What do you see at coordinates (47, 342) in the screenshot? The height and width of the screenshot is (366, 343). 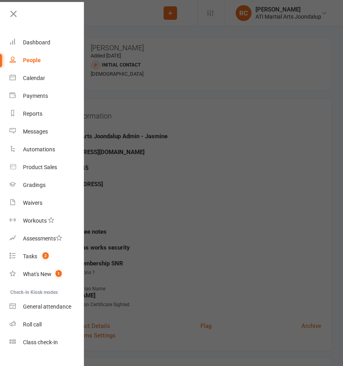 I see `a: Class kiosk mode` at bounding box center [47, 342].